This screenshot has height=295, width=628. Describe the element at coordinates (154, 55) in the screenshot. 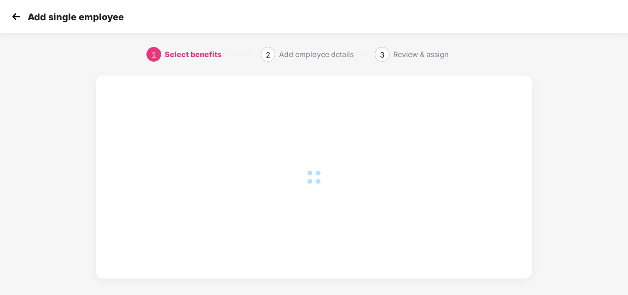

I see `span: 1` at that location.